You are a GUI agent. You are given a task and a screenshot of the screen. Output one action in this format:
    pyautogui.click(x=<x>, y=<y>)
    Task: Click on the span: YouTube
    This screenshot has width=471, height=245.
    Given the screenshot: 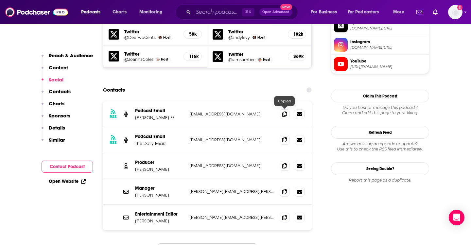 What is the action you would take?
    pyautogui.click(x=388, y=61)
    